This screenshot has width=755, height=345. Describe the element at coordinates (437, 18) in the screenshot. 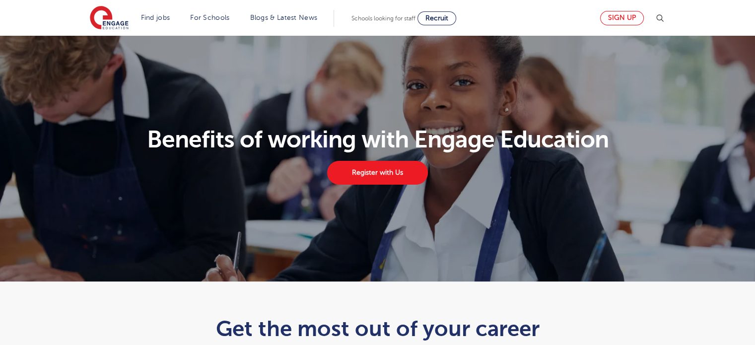

I see `span: Recruit` at that location.